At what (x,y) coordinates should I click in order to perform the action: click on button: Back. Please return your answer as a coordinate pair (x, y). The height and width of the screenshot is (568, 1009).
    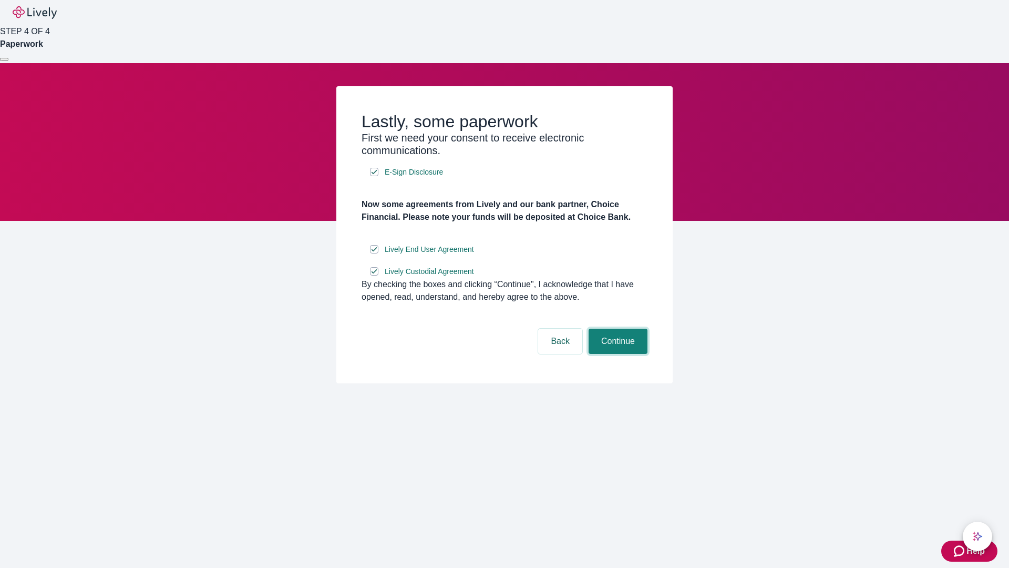
    Looking at the image, I should click on (560, 341).